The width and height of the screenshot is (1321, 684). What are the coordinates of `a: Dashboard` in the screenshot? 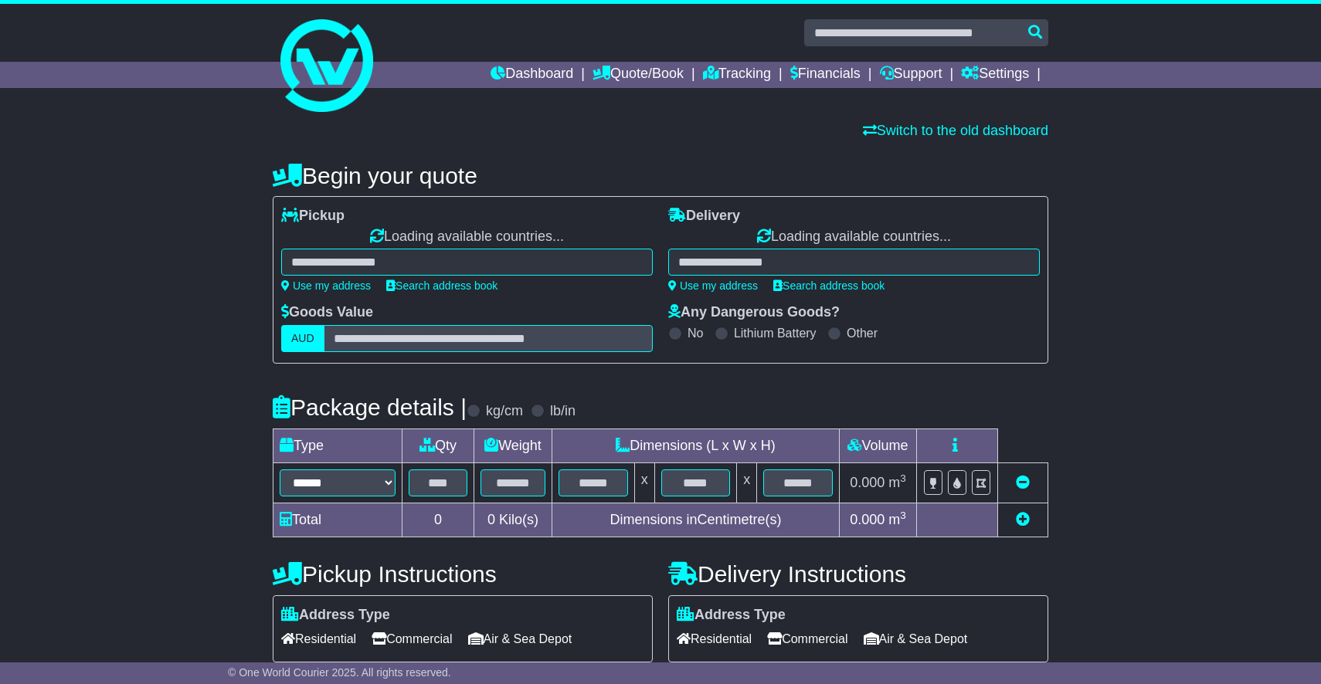 It's located at (531, 75).